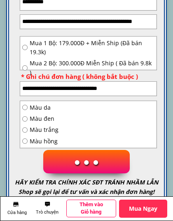 This screenshot has width=173, height=221. Describe the element at coordinates (44, 108) in the screenshot. I see `span: Màu da` at that location.